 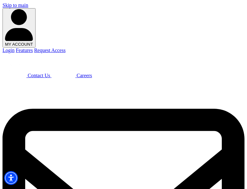 What do you see at coordinates (15, 5) in the screenshot?
I see `a: Skip to main` at bounding box center [15, 5].